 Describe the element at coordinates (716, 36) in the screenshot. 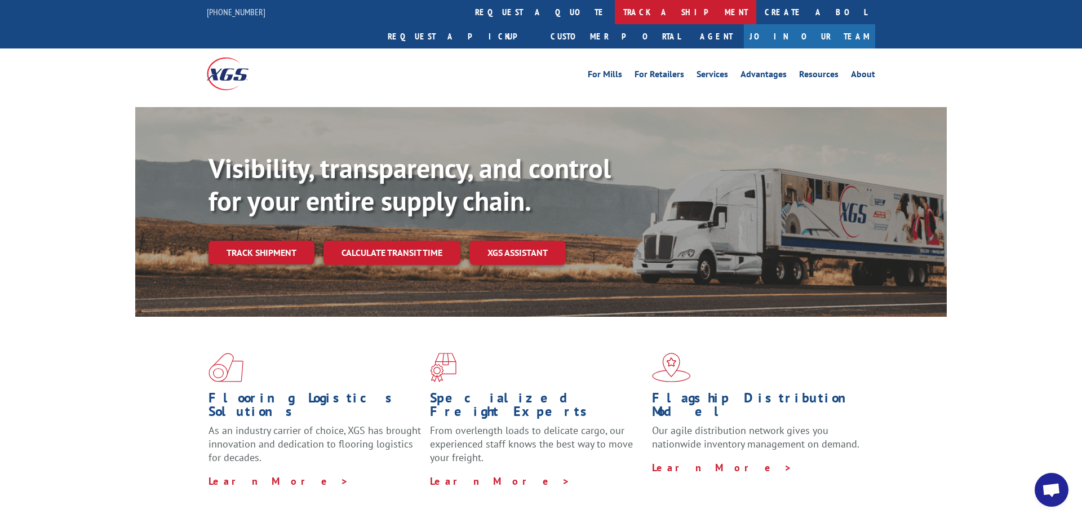

I see `a: Agent` at that location.